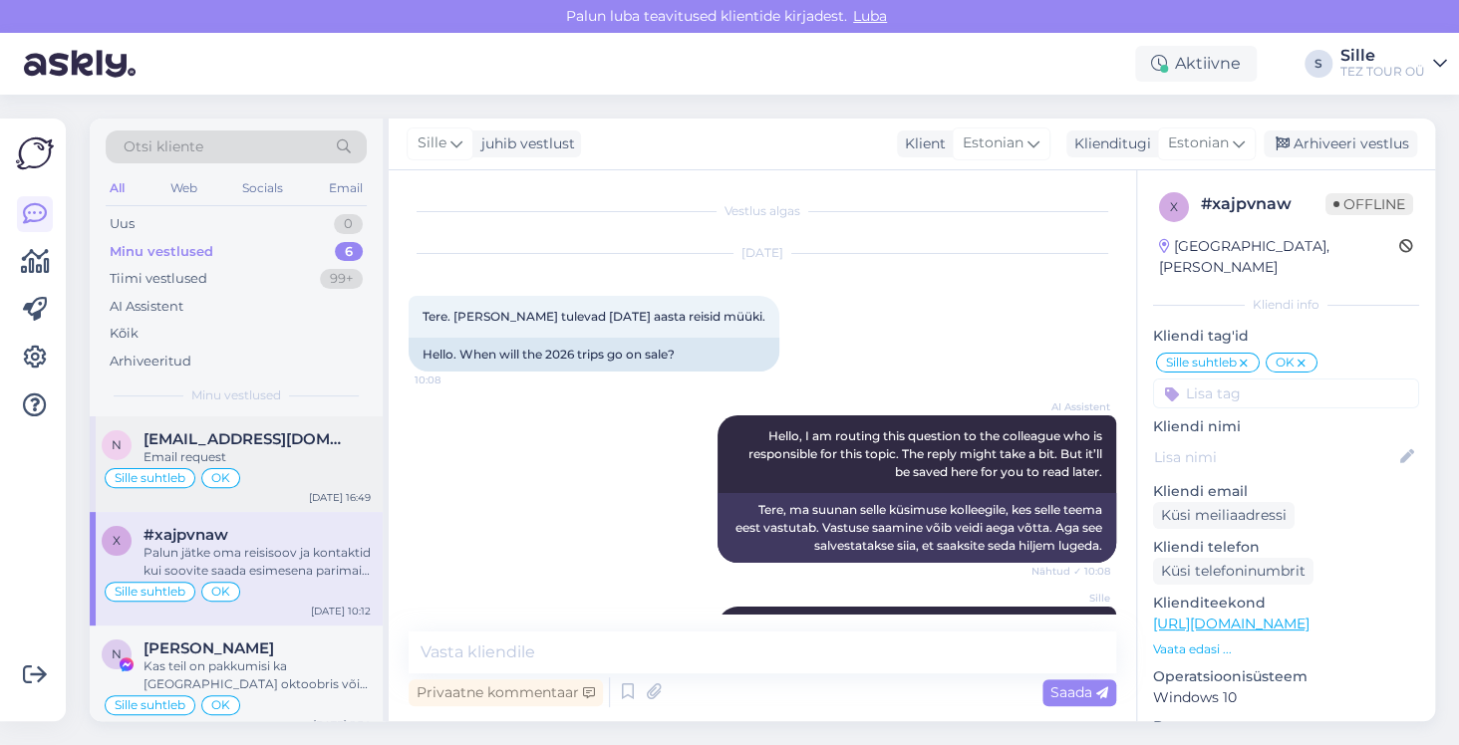 The image size is (1459, 745). Describe the element at coordinates (146, 307) in the screenshot. I see `div: AI Assistent` at that location.